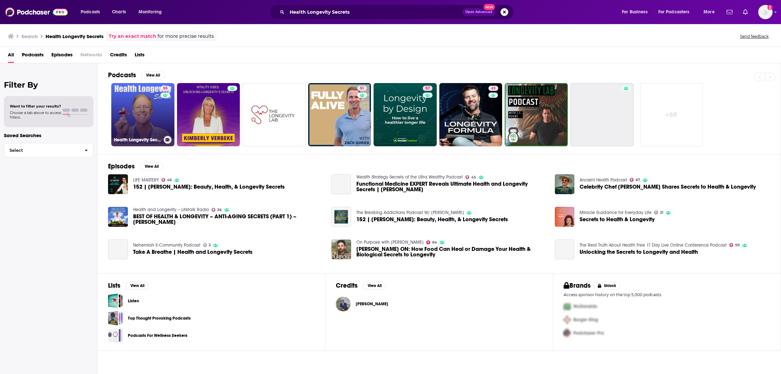  What do you see at coordinates (585, 306) in the screenshot?
I see `span: McDonalds` at bounding box center [585, 306].